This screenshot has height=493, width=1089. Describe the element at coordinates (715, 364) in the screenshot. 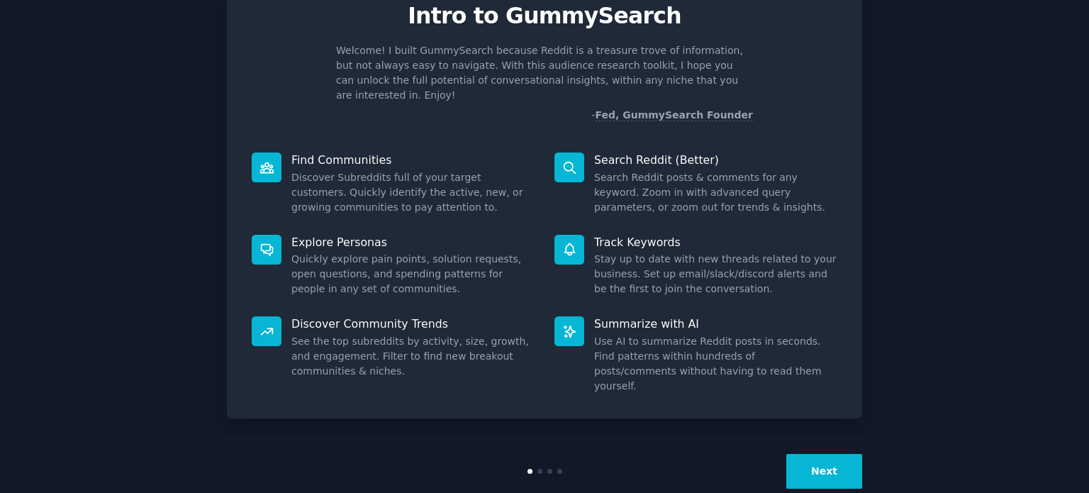

I see `dd: Use AI to summarize Reddit posts in seconds. Find patterns within hundreds of posts/comments with...` at that location.